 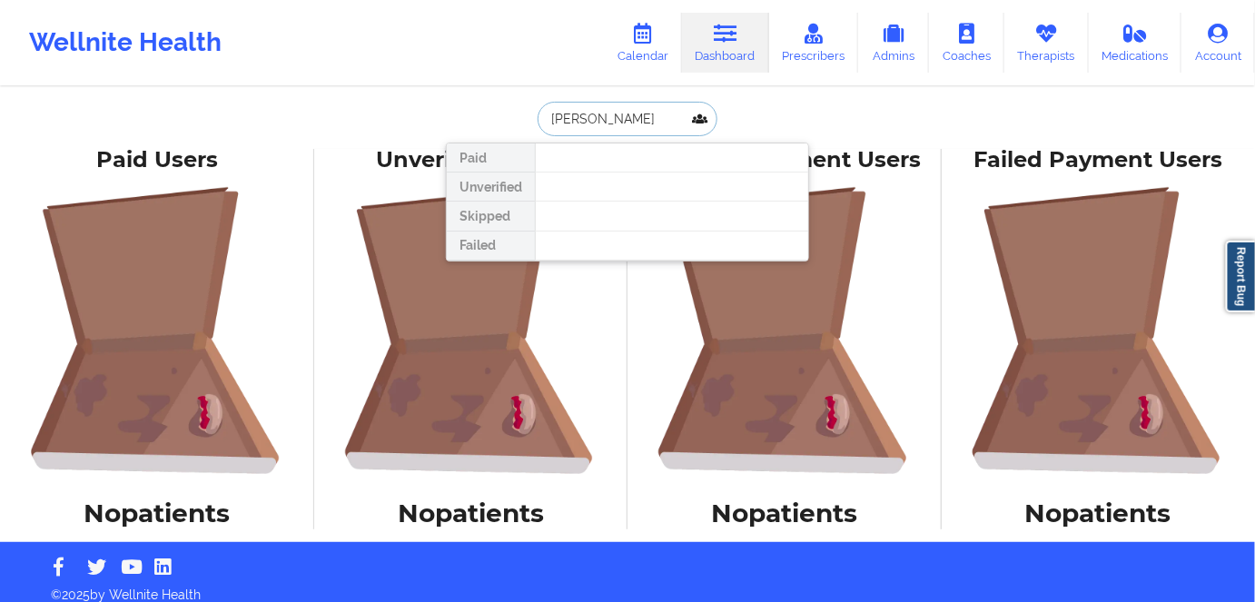 I want to click on a: Prescribers, so click(x=814, y=43).